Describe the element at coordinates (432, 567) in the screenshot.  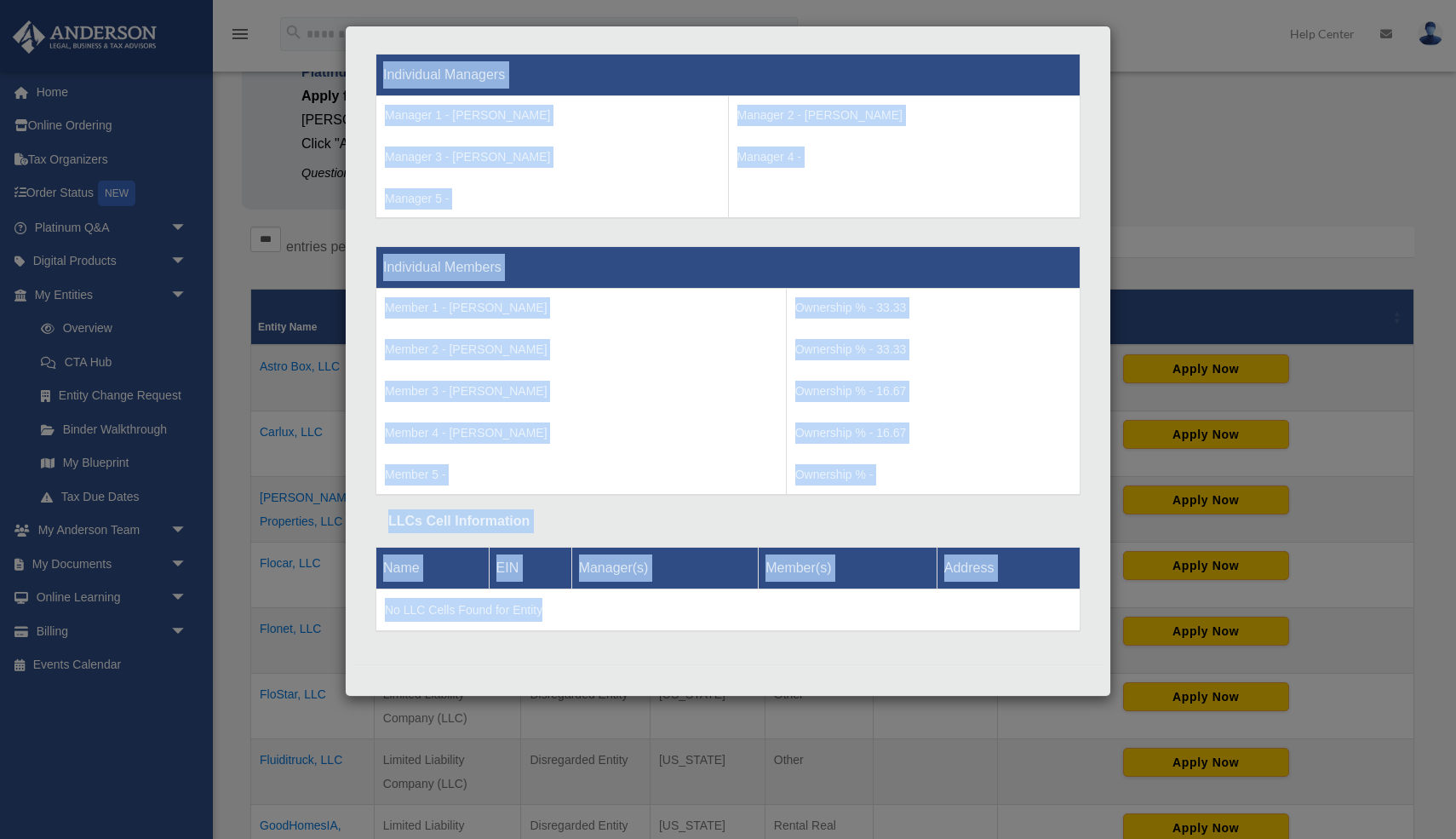
I see `th: Name` at that location.